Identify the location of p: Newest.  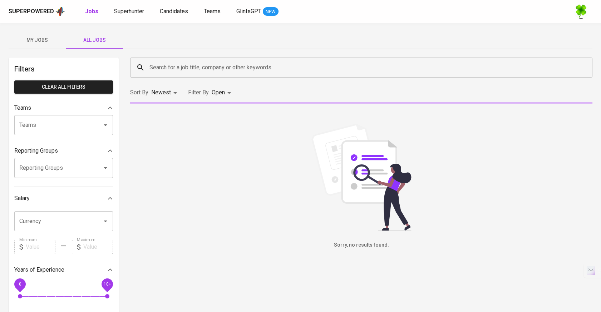
(161, 93).